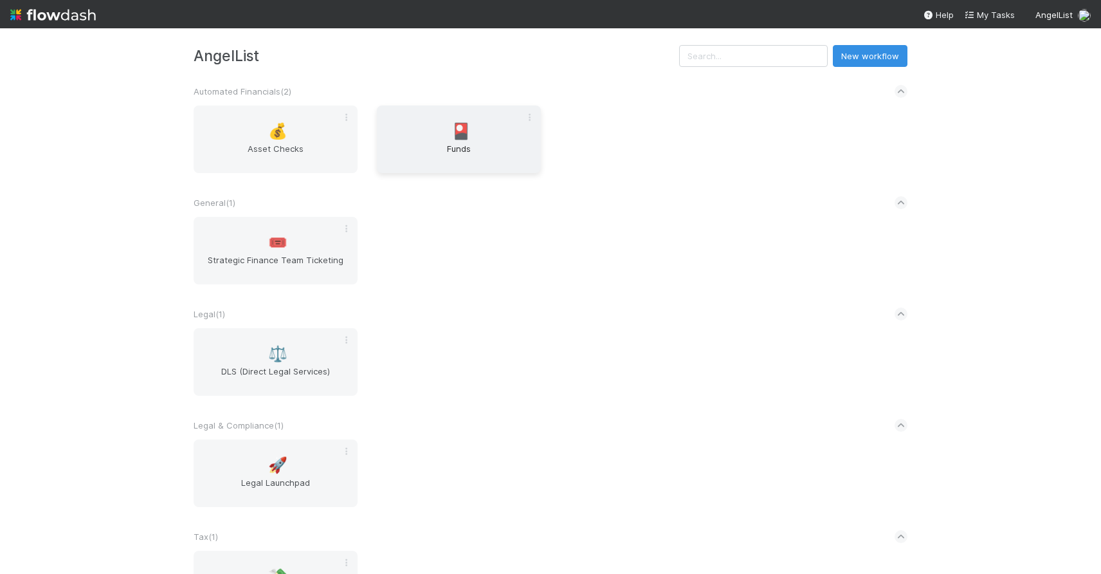 Image resolution: width=1101 pixels, height=574 pixels. I want to click on img: avatar_5ff1a016-d0ce-496a-bfbe-ad3802c4d8a0.png, so click(1084, 15).